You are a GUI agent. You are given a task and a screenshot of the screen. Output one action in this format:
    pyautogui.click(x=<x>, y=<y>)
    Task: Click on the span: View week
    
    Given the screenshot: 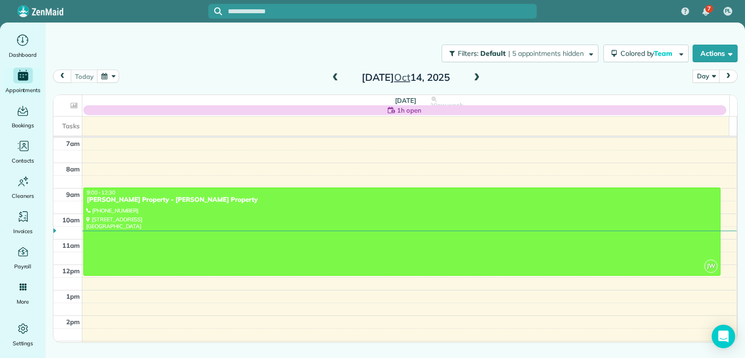 What is the action you would take?
    pyautogui.click(x=447, y=105)
    